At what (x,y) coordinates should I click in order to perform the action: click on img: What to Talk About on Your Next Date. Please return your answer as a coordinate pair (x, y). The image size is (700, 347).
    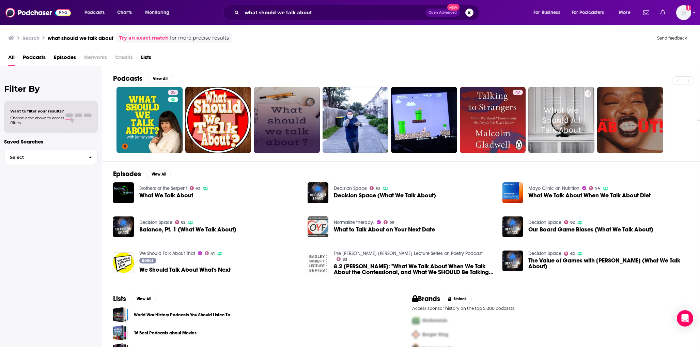
    Looking at the image, I should click on (318, 227).